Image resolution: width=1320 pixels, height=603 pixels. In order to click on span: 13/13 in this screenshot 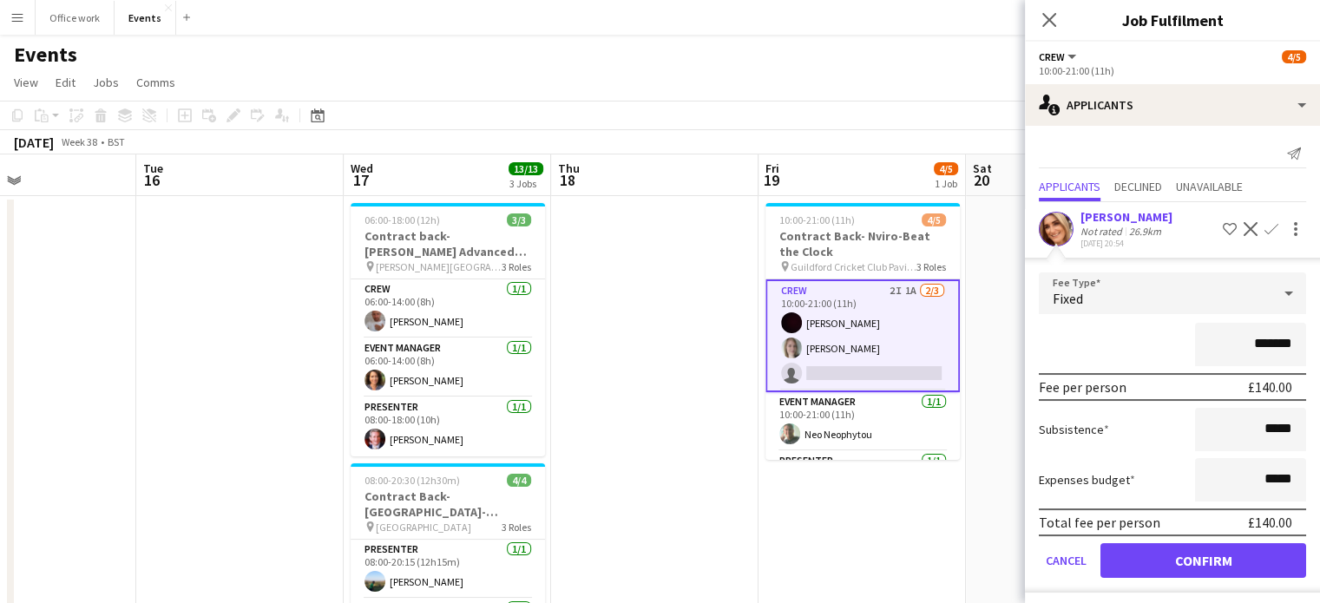, I will do `click(526, 168)`.